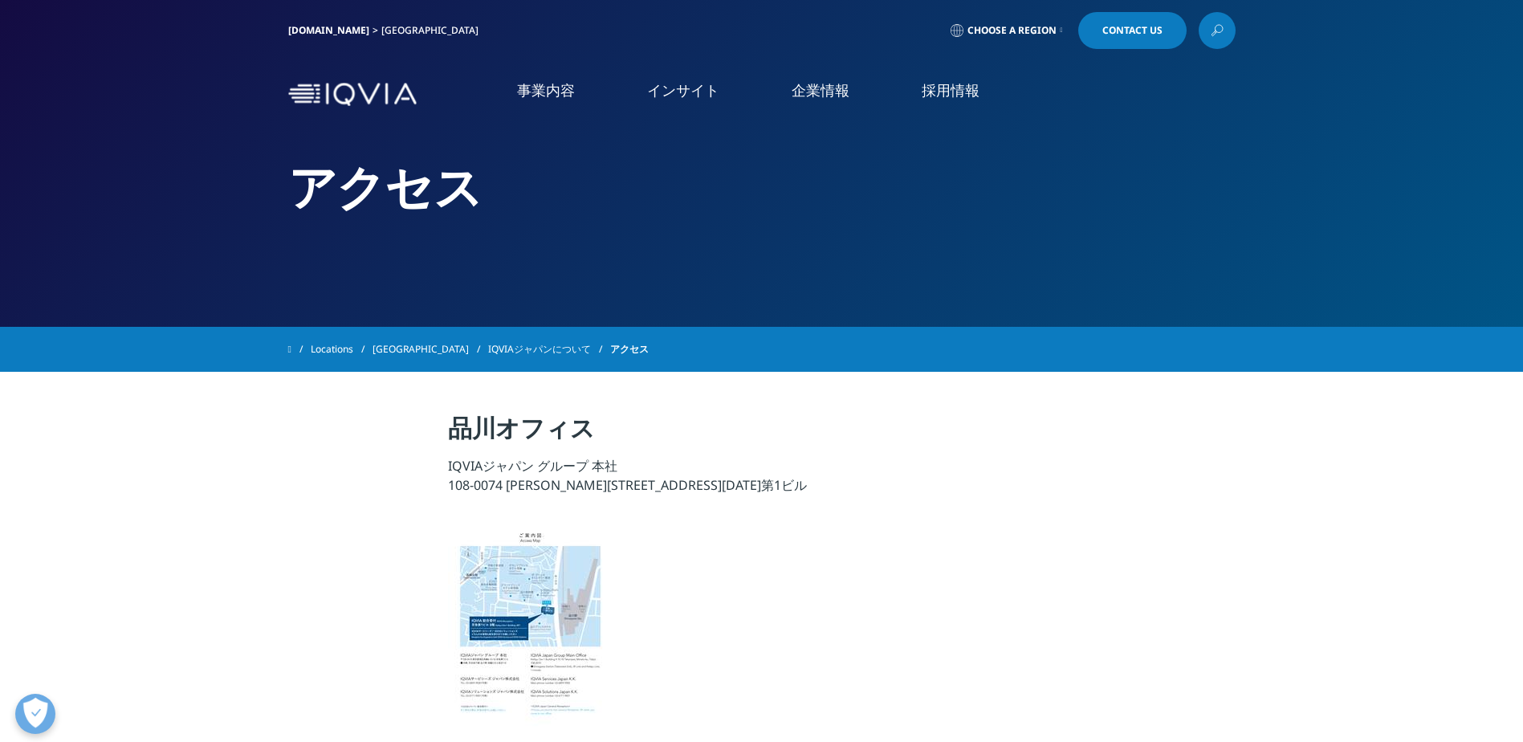  What do you see at coordinates (683, 90) in the screenshot?
I see `a: インサイト` at bounding box center [683, 90].